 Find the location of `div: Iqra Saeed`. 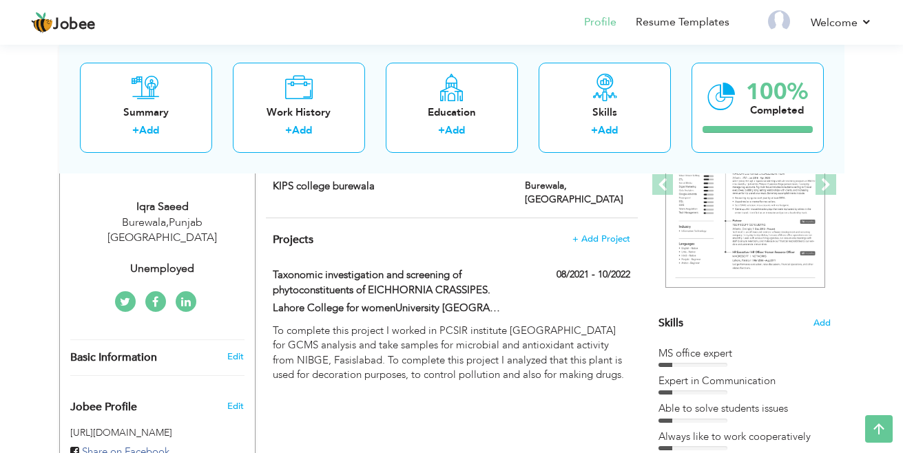

div: Iqra Saeed is located at coordinates (162, 207).